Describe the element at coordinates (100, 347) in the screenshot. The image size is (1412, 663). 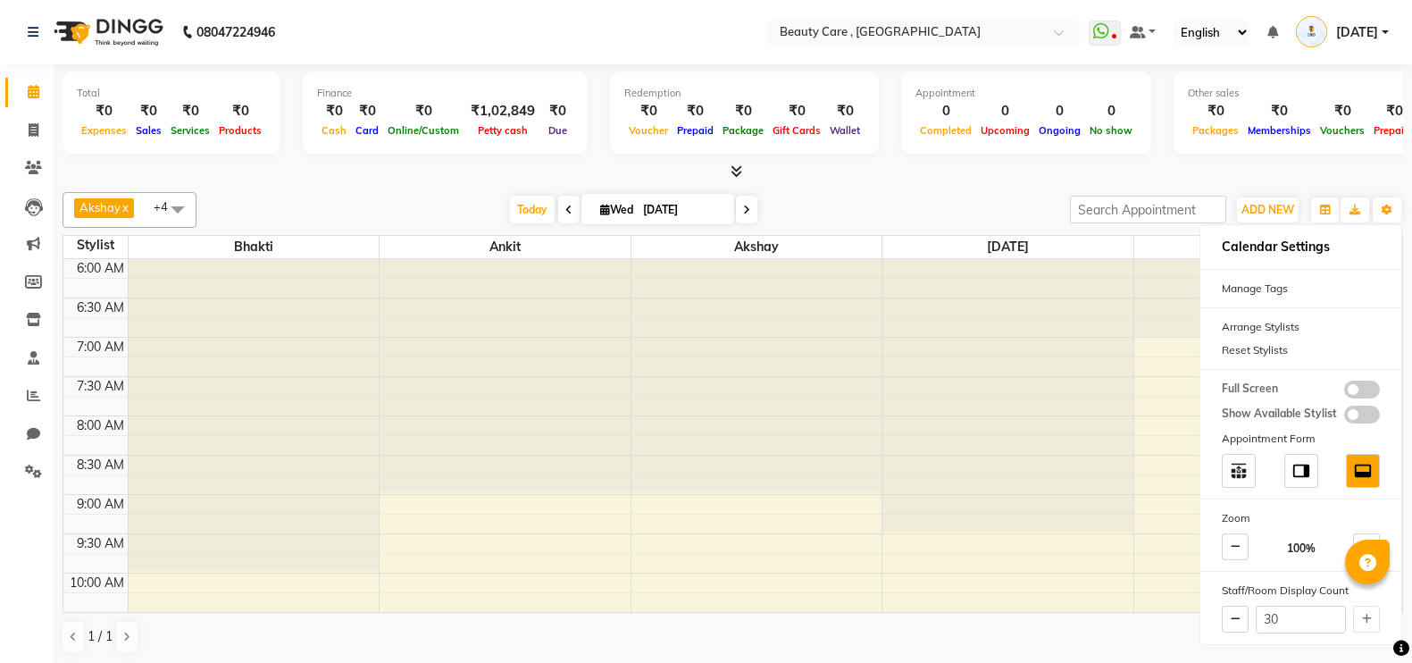
I see `div: 7:00 AM` at that location.